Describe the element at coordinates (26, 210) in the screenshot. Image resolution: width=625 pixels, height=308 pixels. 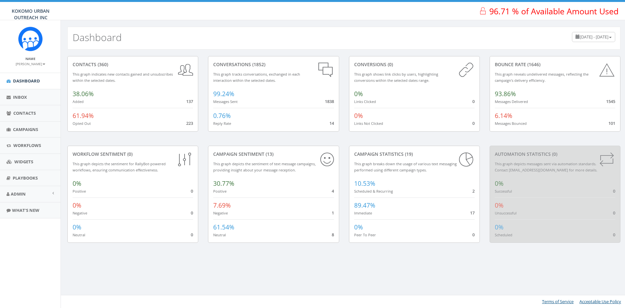
I see `span: What's New` at that location.